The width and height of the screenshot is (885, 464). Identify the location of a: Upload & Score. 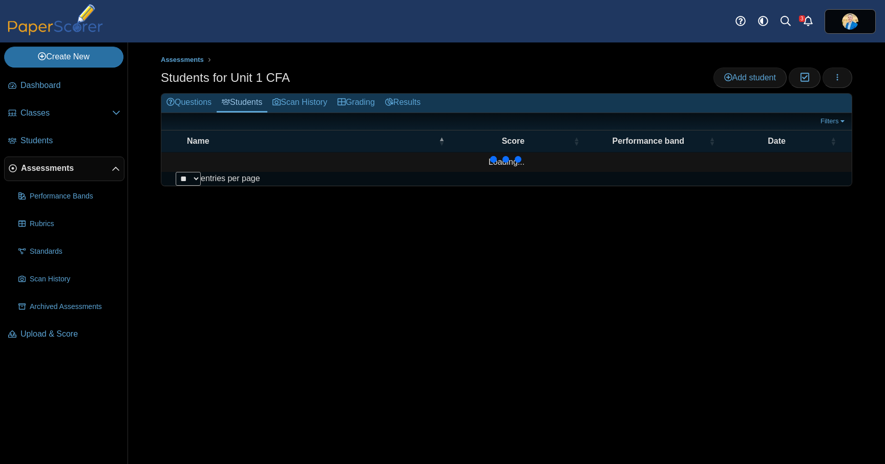
(64, 335).